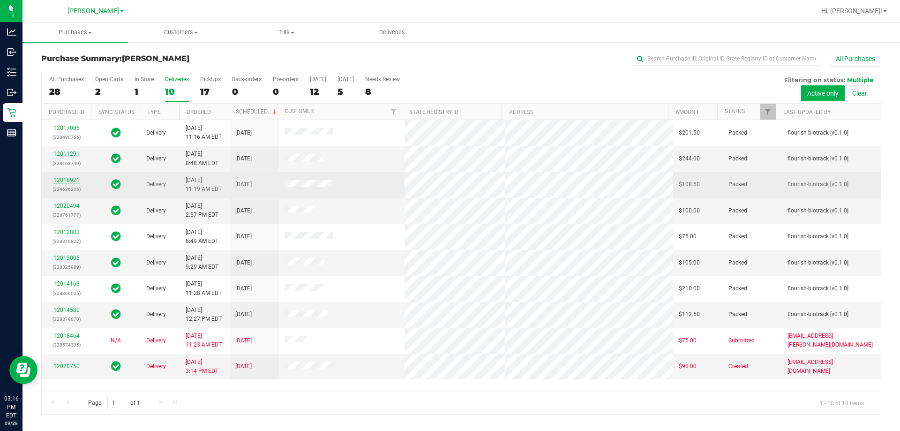  Describe the element at coordinates (67, 310) in the screenshot. I see `a: 12014580` at that location.